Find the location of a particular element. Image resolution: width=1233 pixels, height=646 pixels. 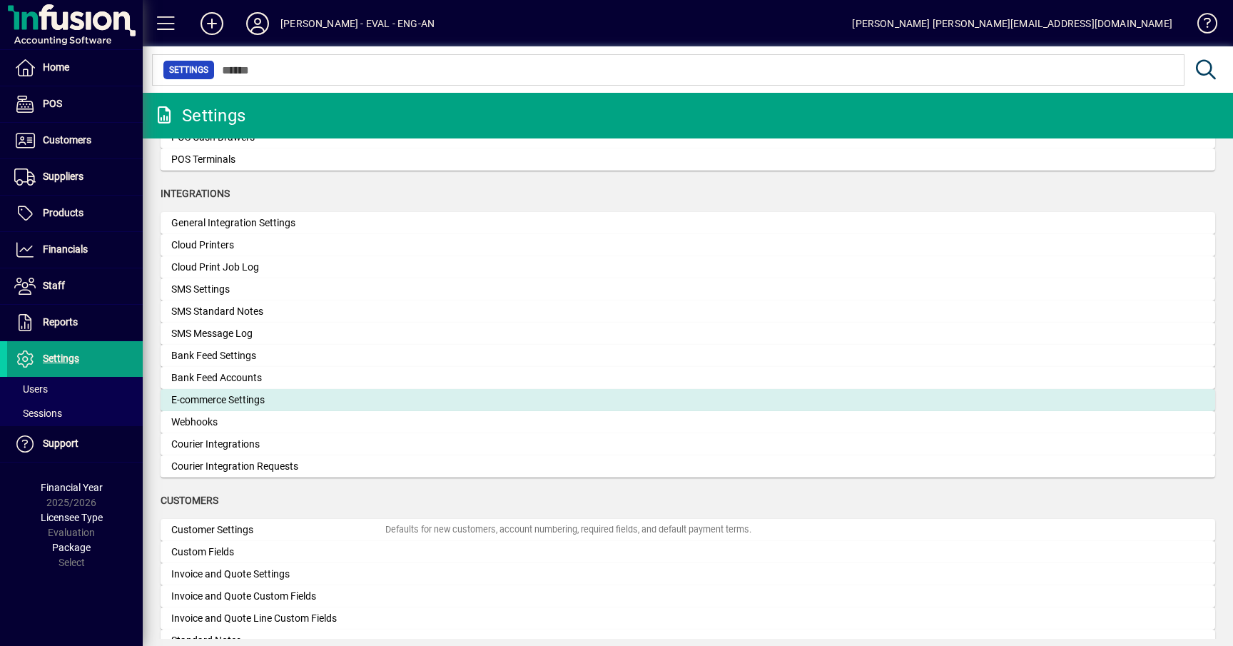

div: General Integration Settings is located at coordinates (278, 223).